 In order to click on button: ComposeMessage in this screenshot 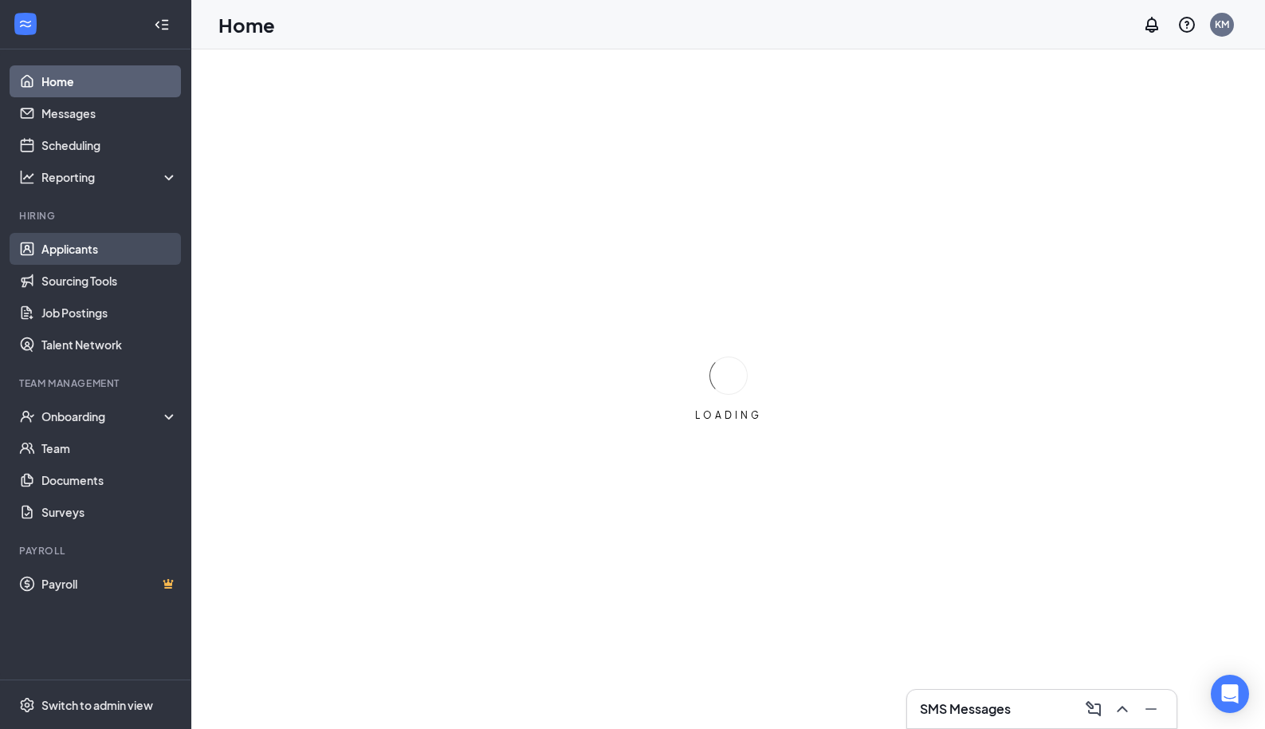, I will do `click(1094, 709)`.